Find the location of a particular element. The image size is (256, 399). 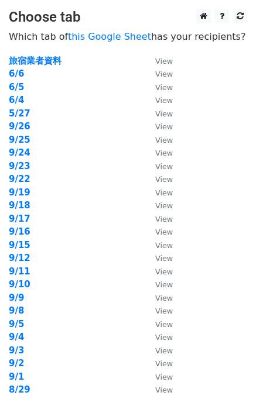

a: 9/16 is located at coordinates (19, 232).